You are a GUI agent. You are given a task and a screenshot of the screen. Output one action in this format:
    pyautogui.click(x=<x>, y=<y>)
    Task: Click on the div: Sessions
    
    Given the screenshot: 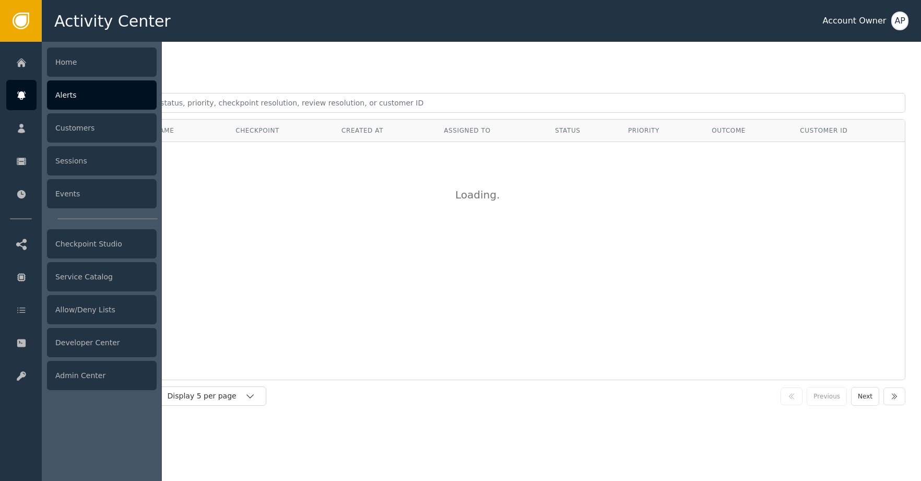 What is the action you would take?
    pyautogui.click(x=102, y=161)
    